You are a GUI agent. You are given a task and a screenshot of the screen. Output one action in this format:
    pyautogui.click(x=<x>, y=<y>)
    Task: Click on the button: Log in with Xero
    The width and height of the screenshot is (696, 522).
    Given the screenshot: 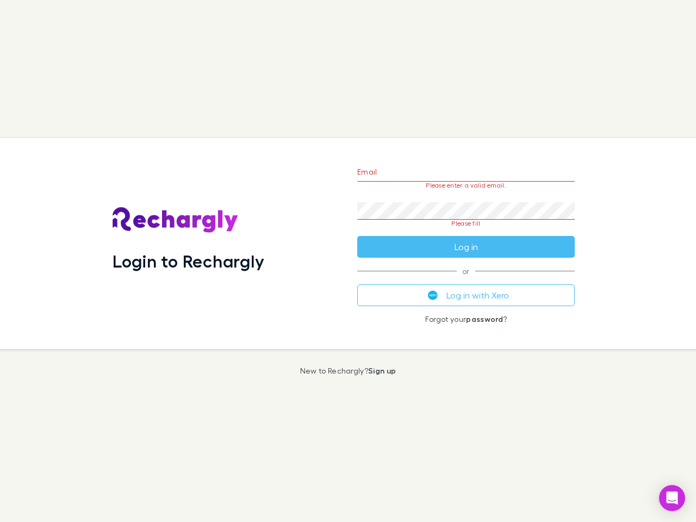 What is the action you would take?
    pyautogui.click(x=466, y=295)
    